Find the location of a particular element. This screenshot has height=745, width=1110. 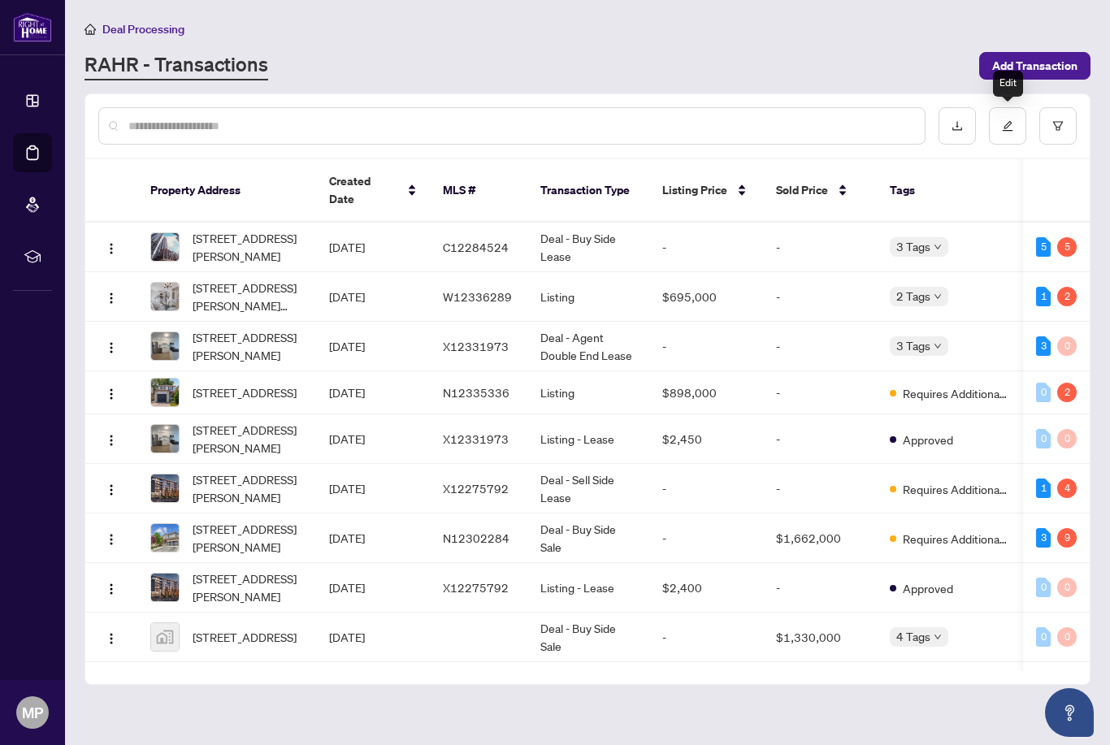

img: logo is located at coordinates (33, 27).